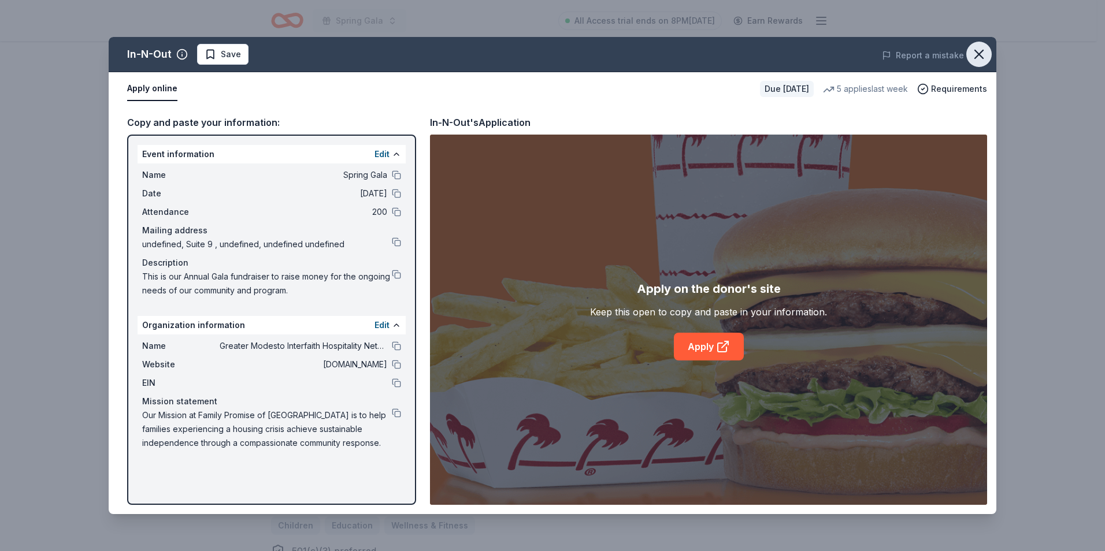 The image size is (1105, 551). What do you see at coordinates (231, 54) in the screenshot?
I see `span: Save` at bounding box center [231, 54].